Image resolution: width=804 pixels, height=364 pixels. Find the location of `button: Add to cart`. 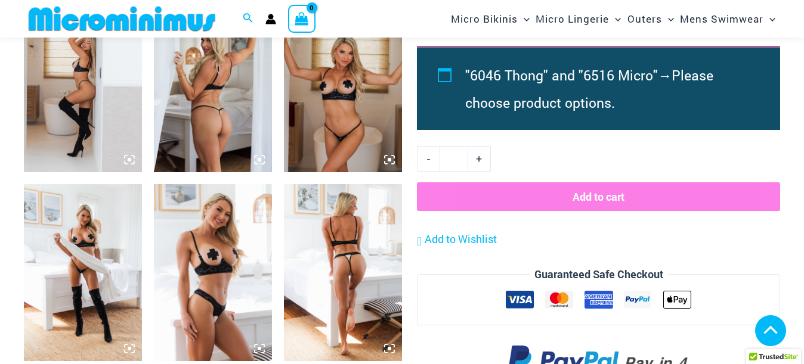

button: Add to cart is located at coordinates (598, 197).